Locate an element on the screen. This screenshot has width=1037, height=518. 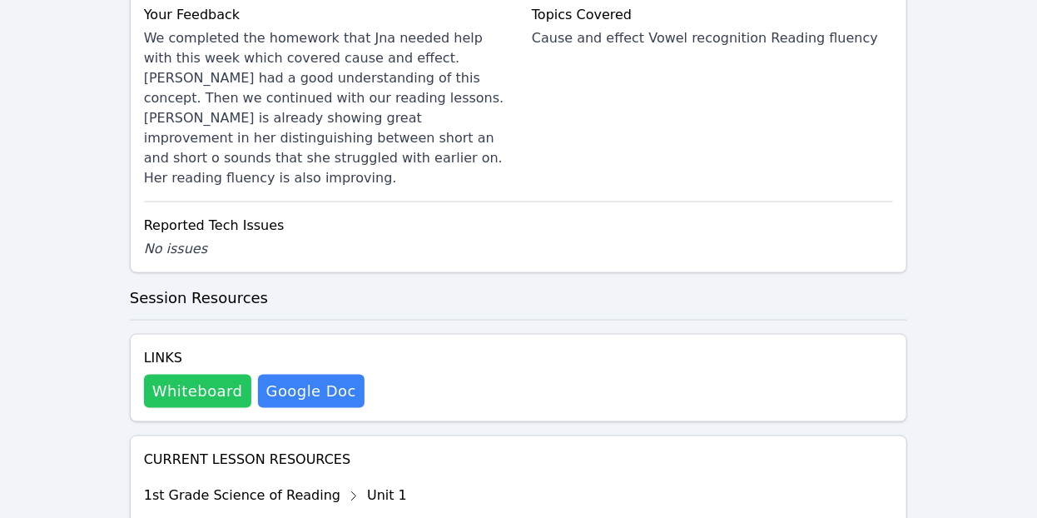
h4: Links is located at coordinates (254, 358).